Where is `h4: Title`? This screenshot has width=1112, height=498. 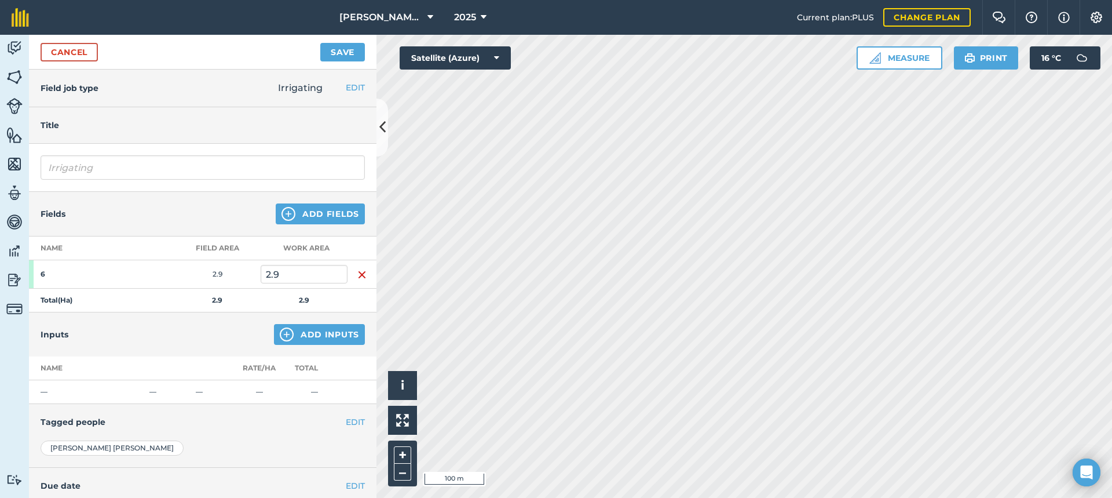
h4: Title is located at coordinates (203, 125).